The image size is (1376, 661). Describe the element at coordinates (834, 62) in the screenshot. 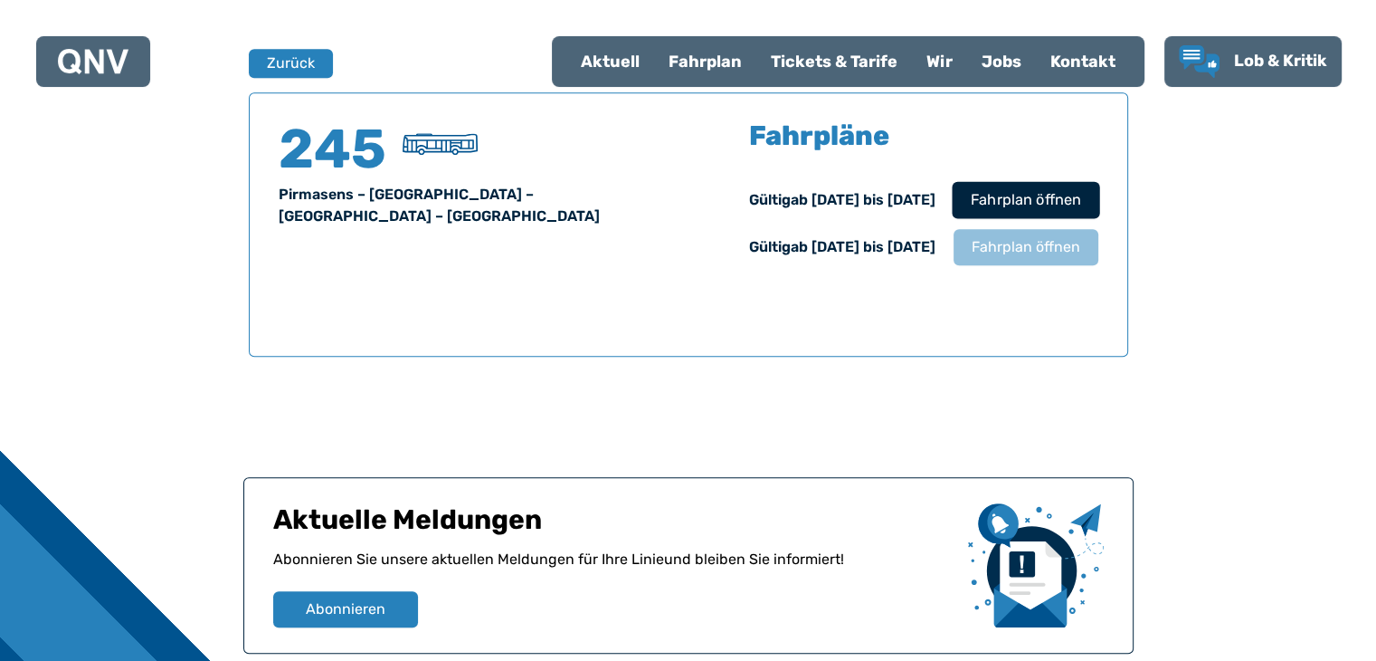

I see `div: Tickets & Tarife` at that location.